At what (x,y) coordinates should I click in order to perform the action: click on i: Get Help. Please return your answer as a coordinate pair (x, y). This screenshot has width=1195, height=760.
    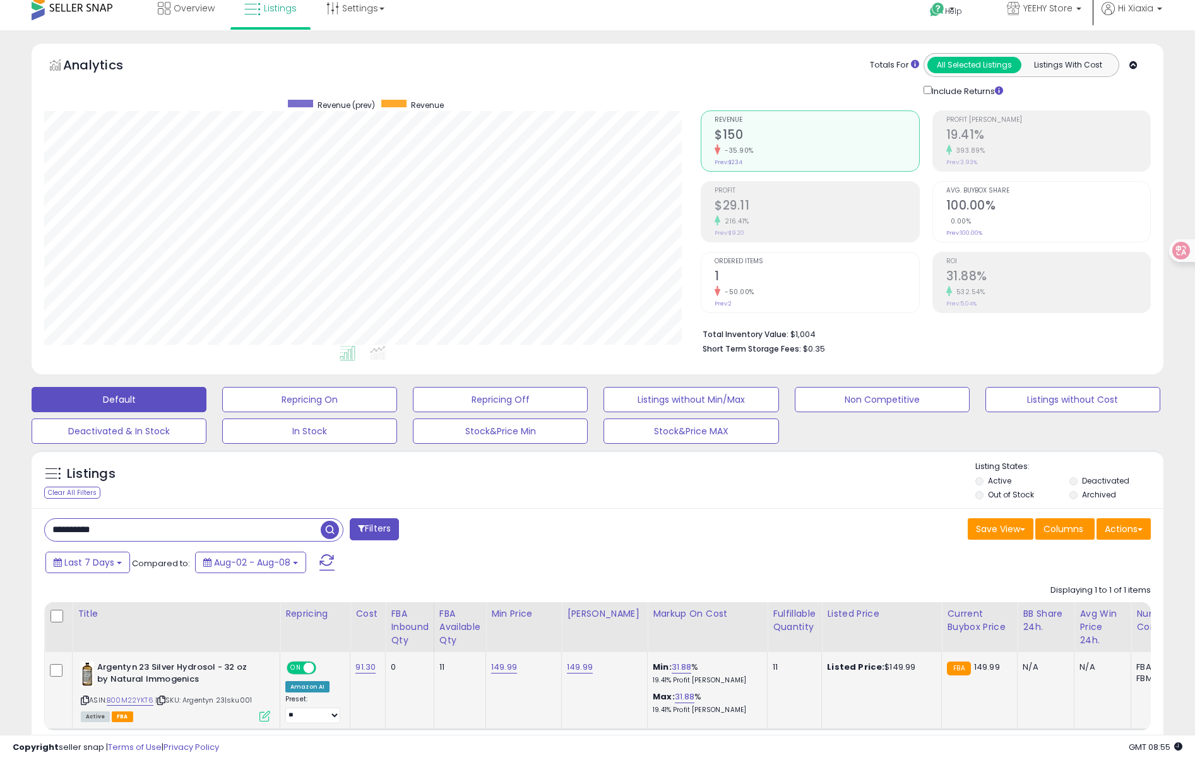
    Looking at the image, I should click on (937, 9).